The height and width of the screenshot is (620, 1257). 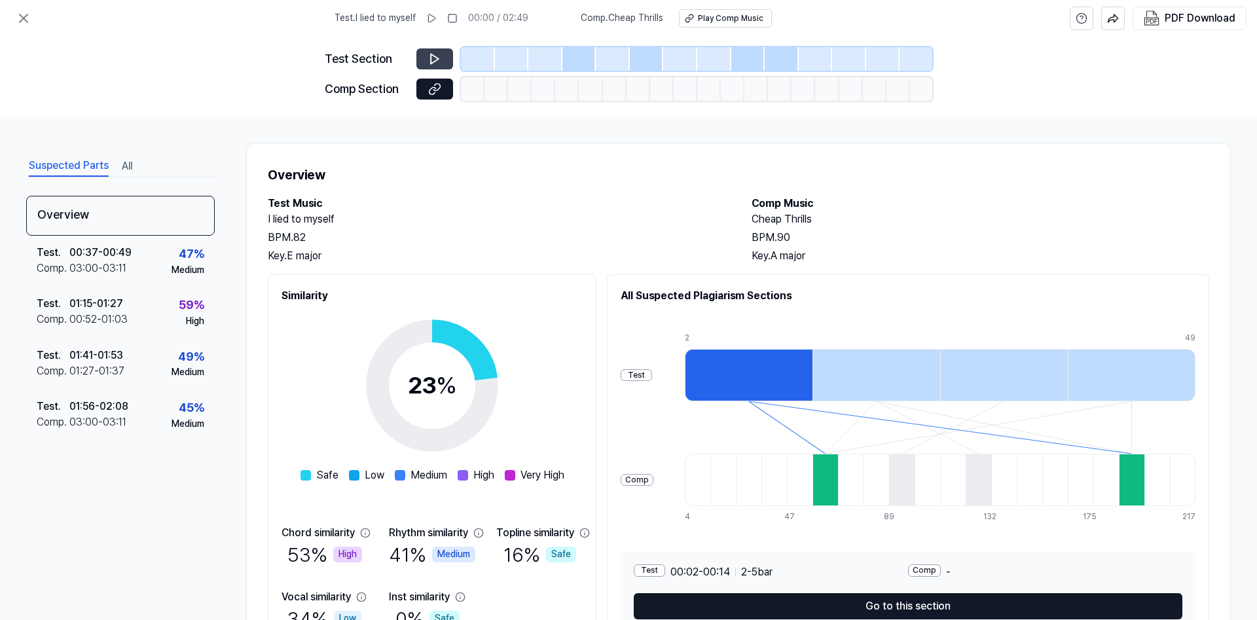 What do you see at coordinates (69, 166) in the screenshot?
I see `button: Suspected Parts` at bounding box center [69, 166].